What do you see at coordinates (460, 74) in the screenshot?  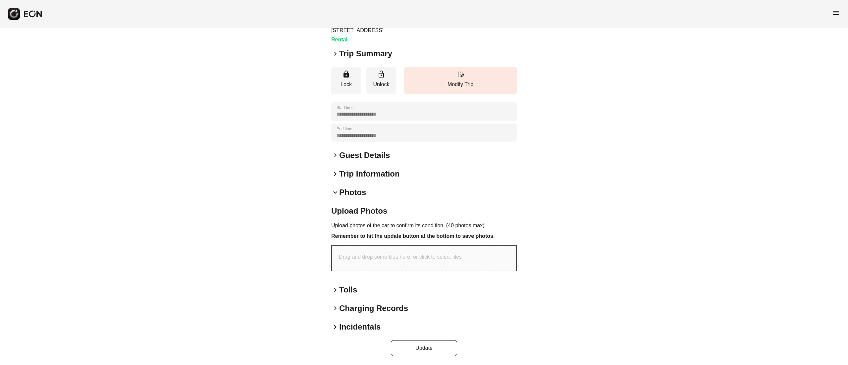 I see `span: edit_road` at bounding box center [460, 74].